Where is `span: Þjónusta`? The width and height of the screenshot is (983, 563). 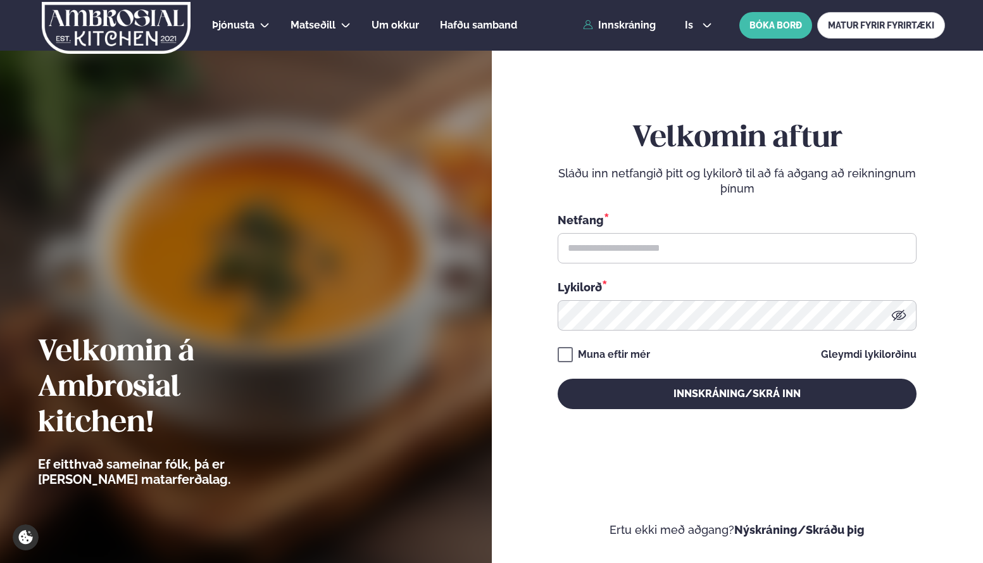
span: Þjónusta is located at coordinates (233, 25).